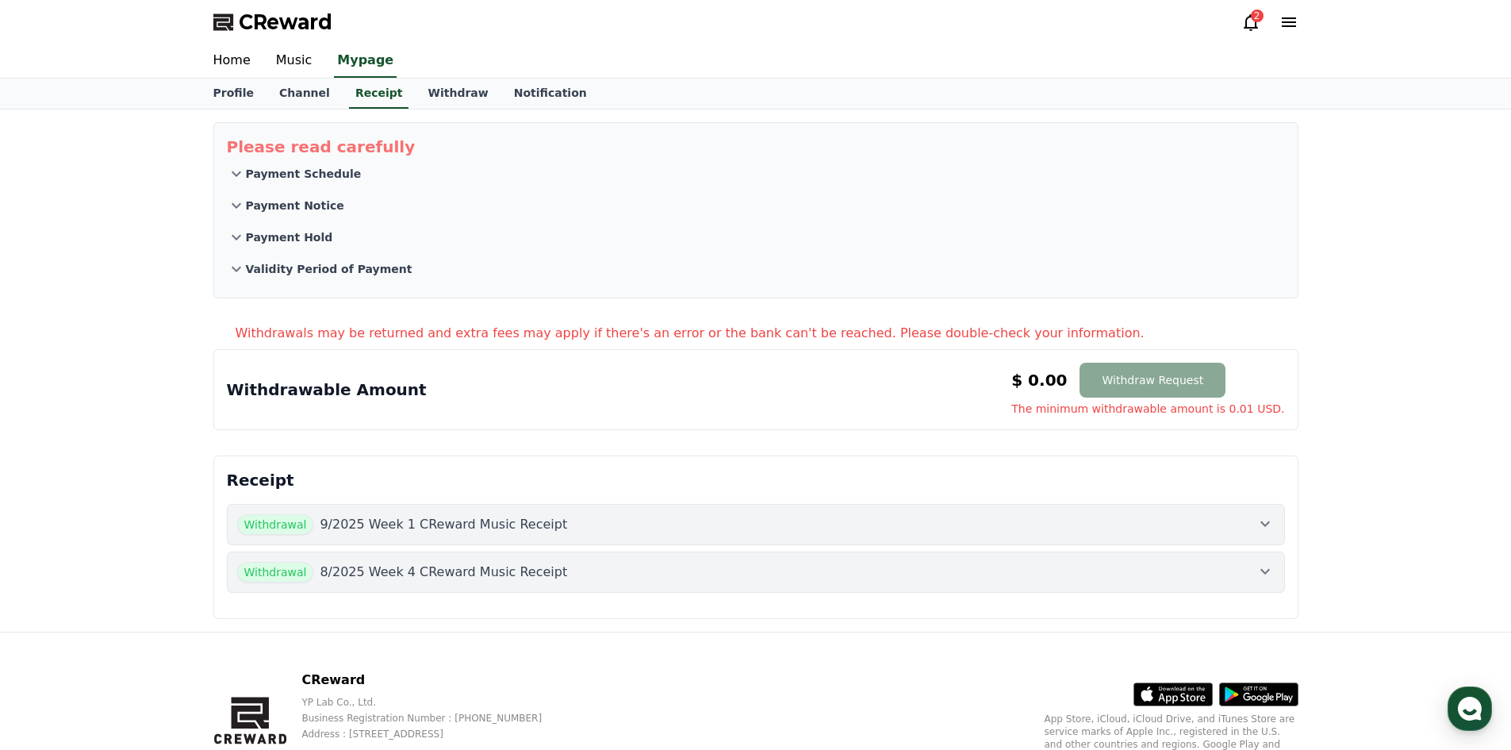 Image resolution: width=1511 pixels, height=750 pixels. What do you see at coordinates (304, 174) in the screenshot?
I see `p: Payment Schedule` at bounding box center [304, 174].